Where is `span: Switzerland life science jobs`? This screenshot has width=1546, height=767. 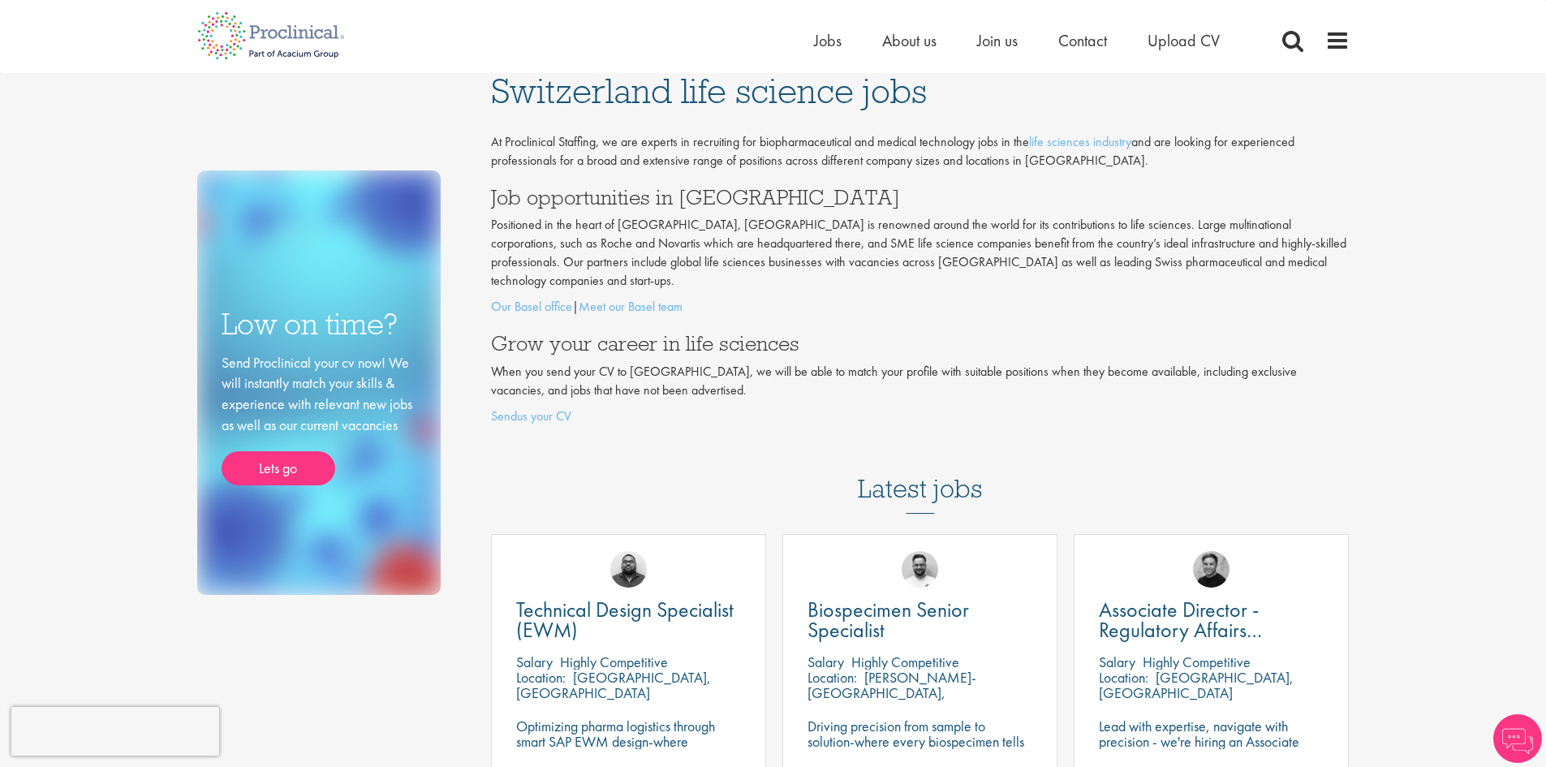 span: Switzerland life science jobs is located at coordinates (709, 91).